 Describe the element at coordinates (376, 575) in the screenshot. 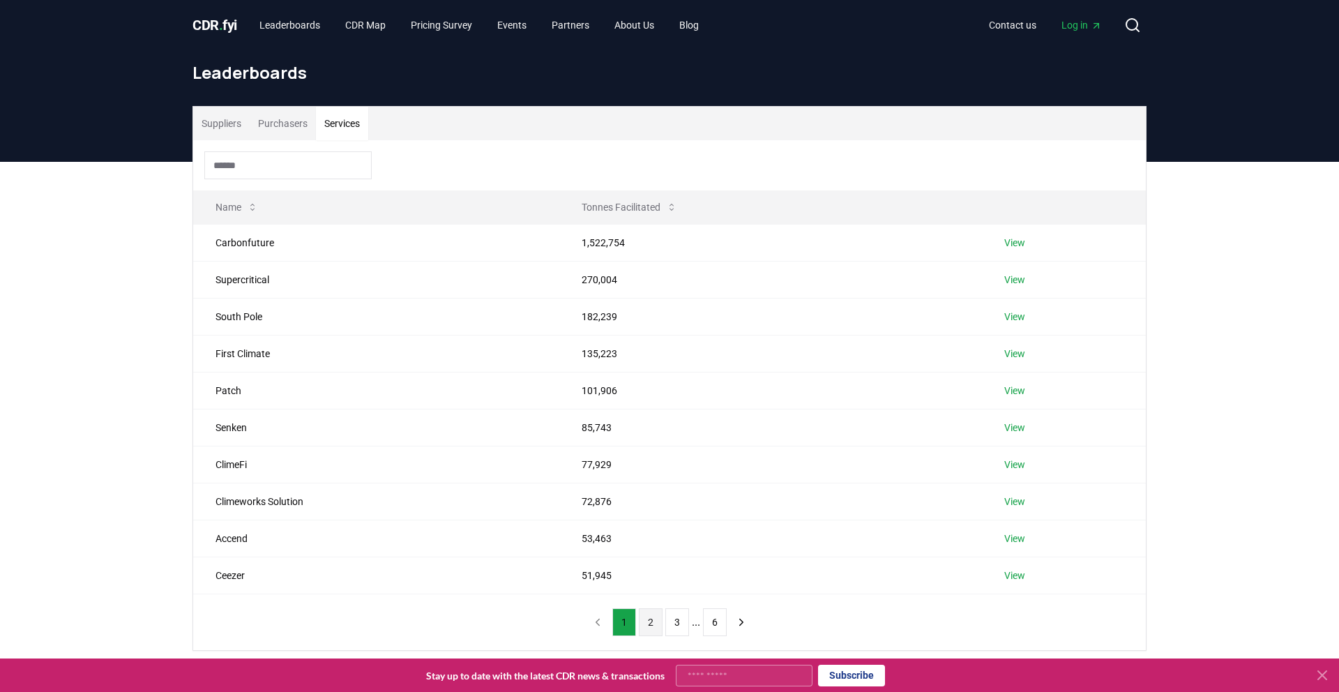

I see `td: Ceezer` at that location.